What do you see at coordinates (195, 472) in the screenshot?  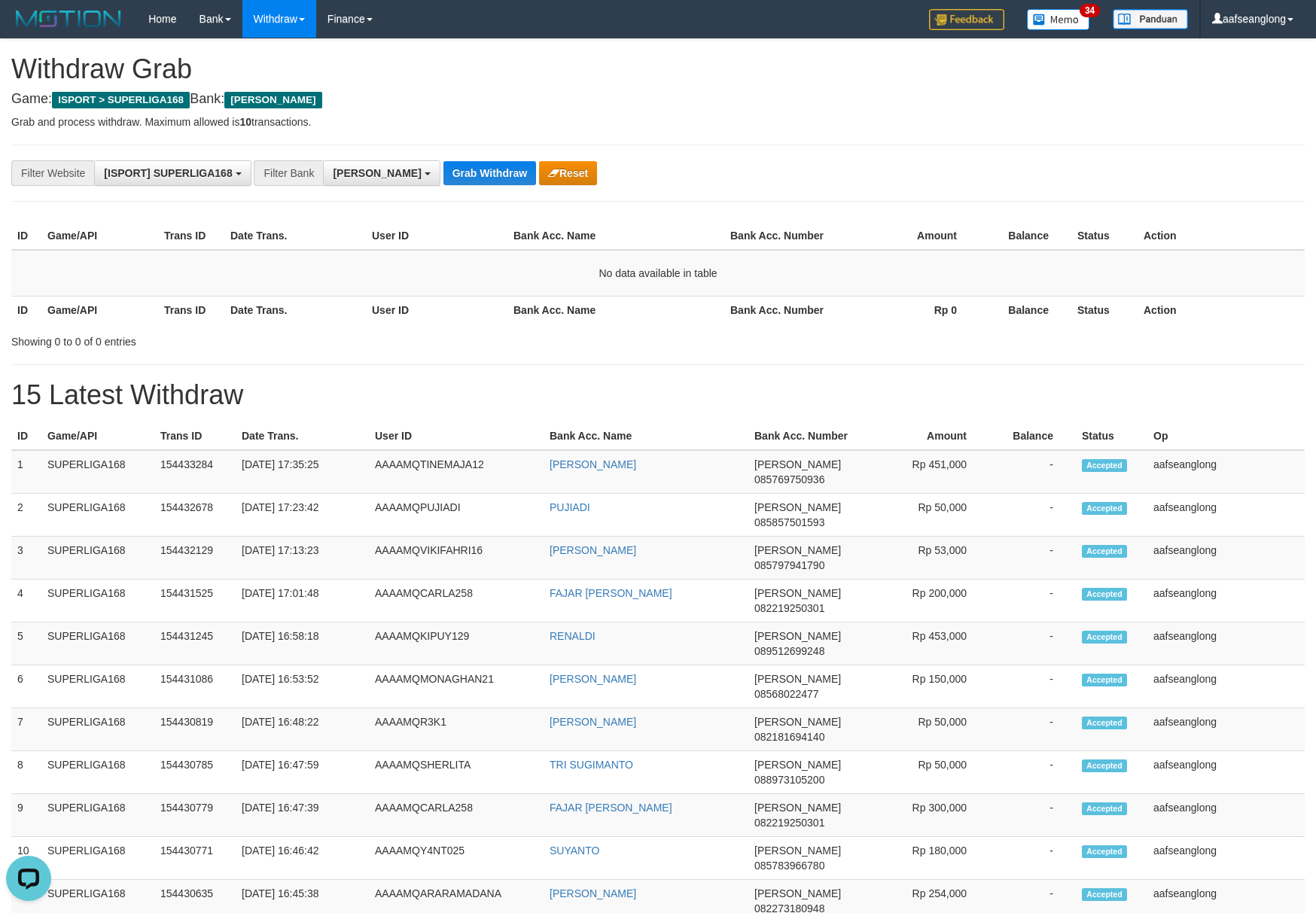 I see `td: 154433284` at bounding box center [195, 472].